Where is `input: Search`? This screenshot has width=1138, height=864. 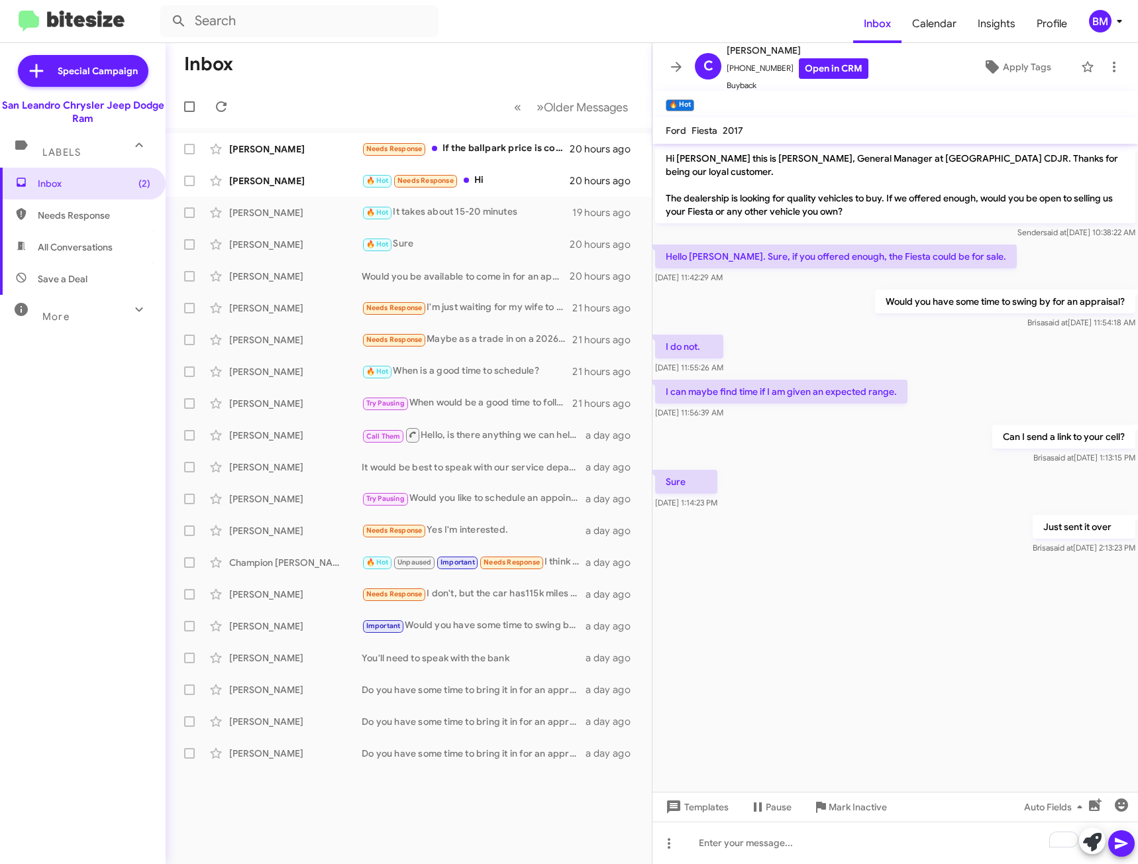
input: Search is located at coordinates (299, 21).